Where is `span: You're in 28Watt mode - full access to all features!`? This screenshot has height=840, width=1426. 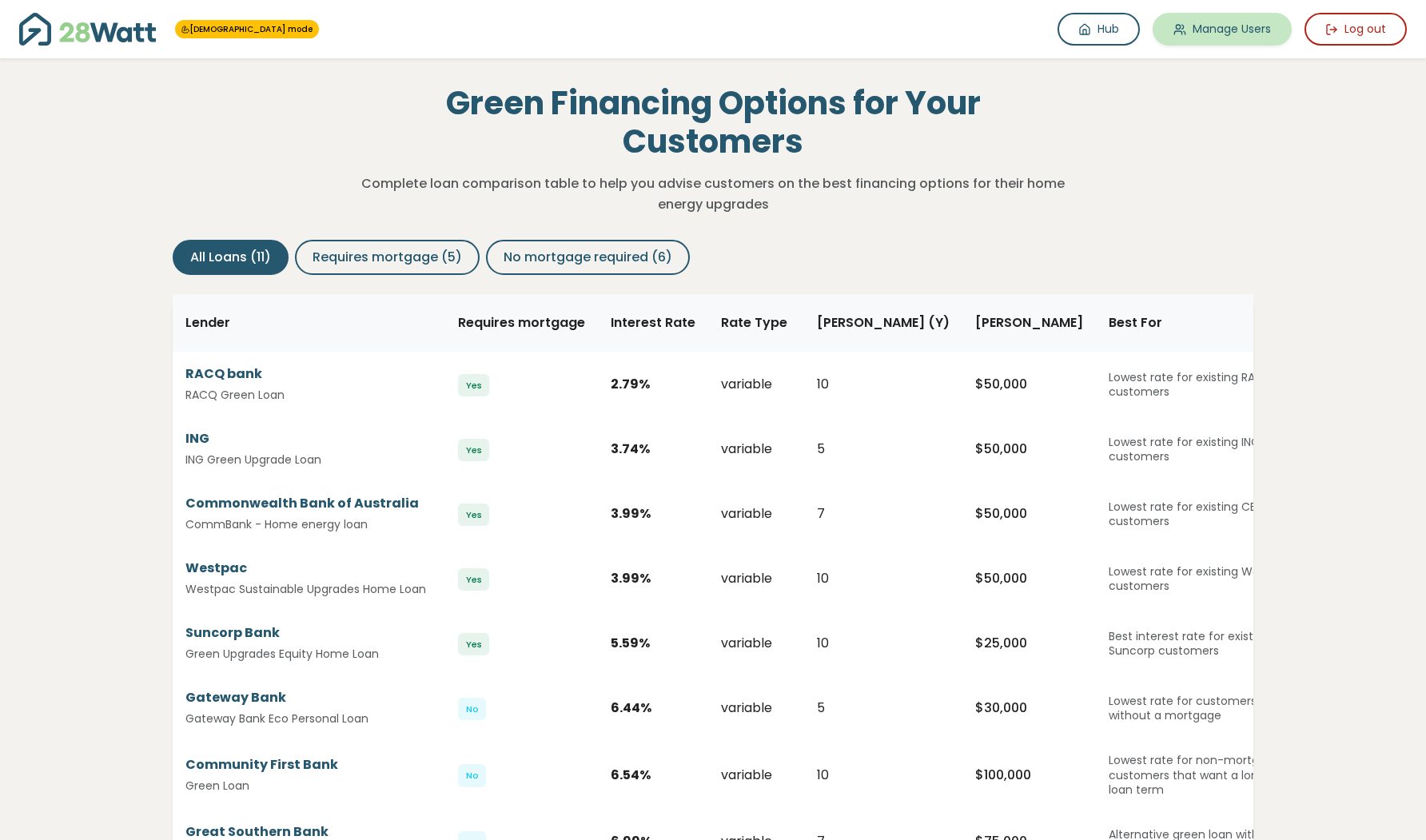 span: You're in 28Watt mode - full access to all features! is located at coordinates (247, 29).